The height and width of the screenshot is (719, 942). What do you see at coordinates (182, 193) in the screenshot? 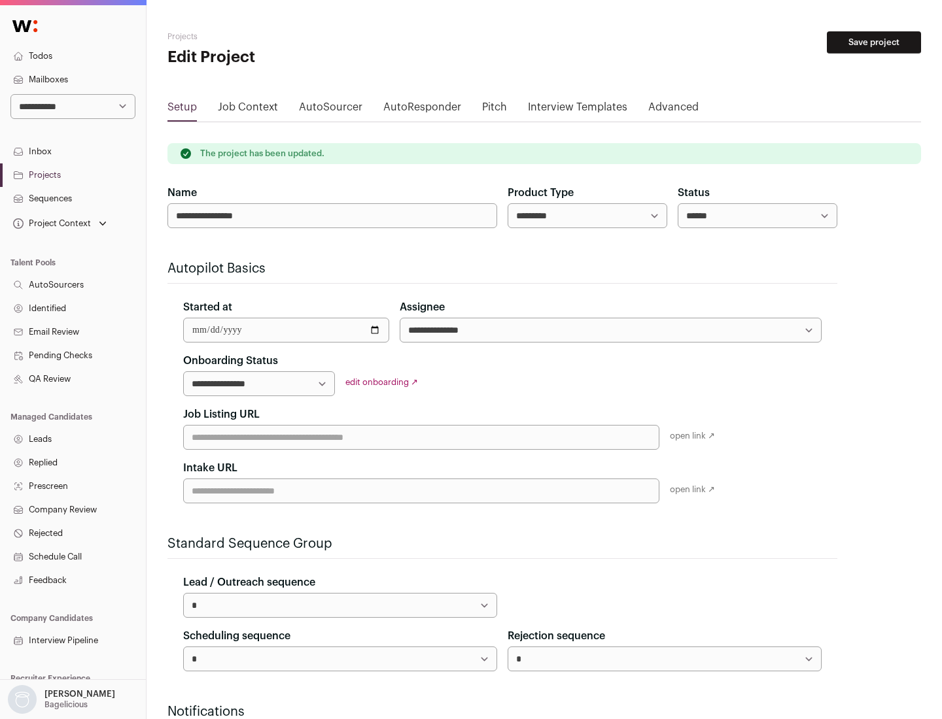
I see `label: Name` at bounding box center [182, 193].